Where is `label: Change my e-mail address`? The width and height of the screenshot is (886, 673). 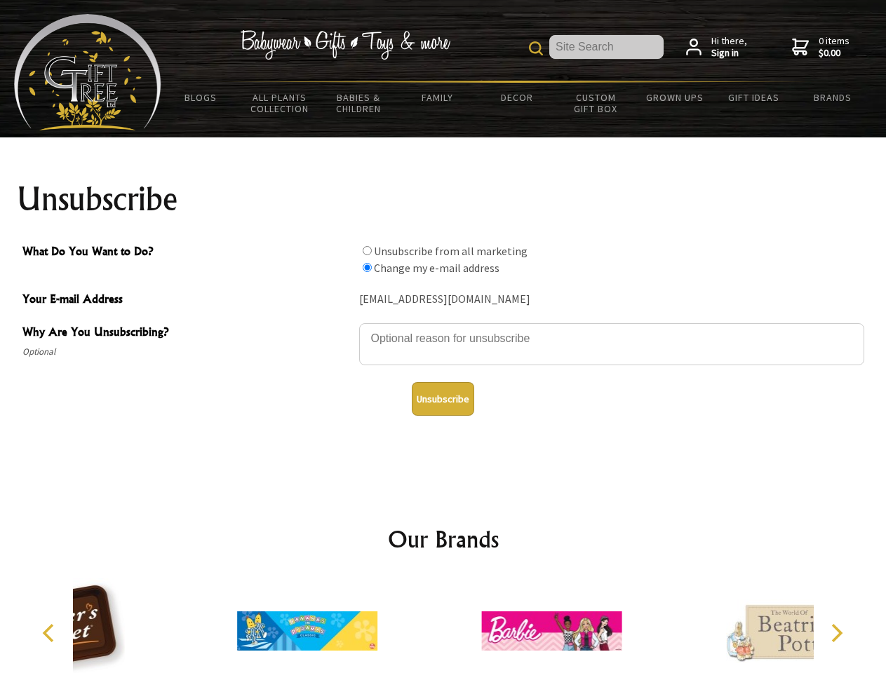
label: Change my e-mail address is located at coordinates (436, 268).